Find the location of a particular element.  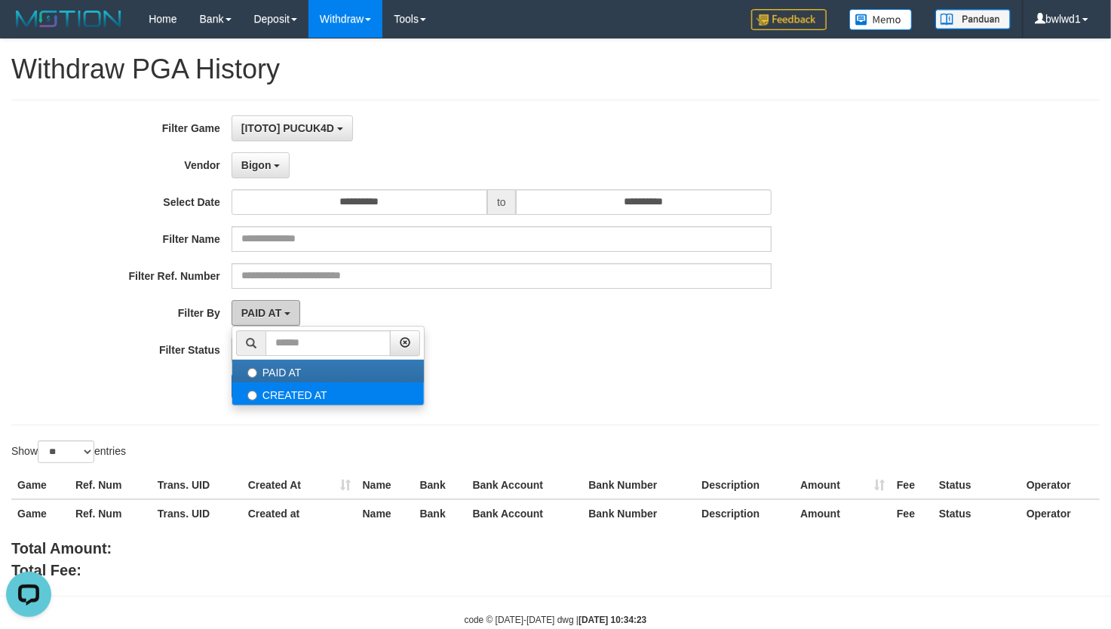

th: Created At is located at coordinates (300, 485).